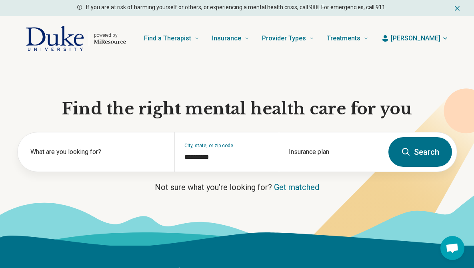  Describe the element at coordinates (284, 38) in the screenshot. I see `span: Provider Types` at that location.